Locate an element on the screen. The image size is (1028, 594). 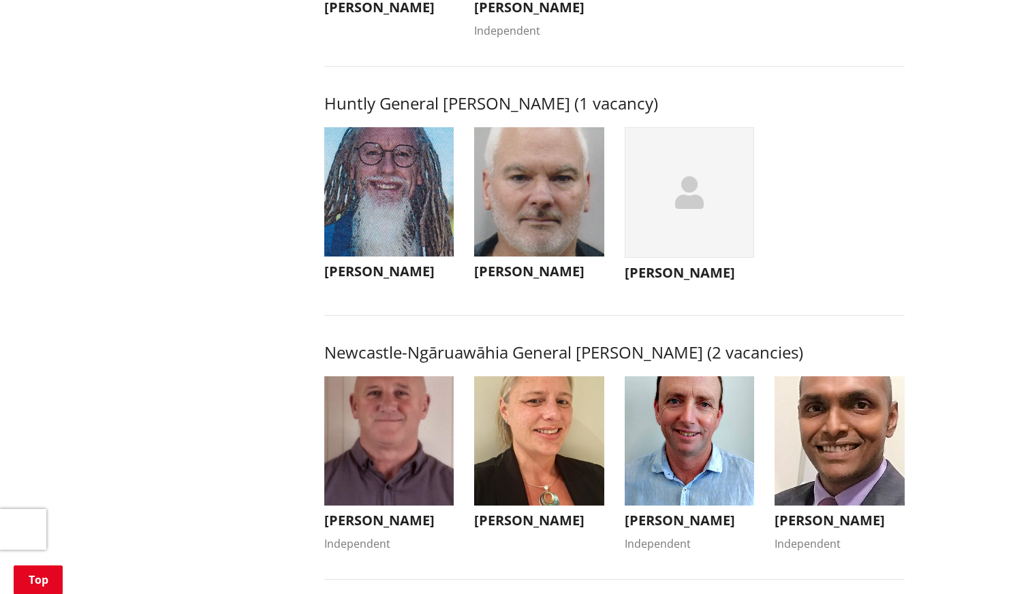
a: Top is located at coordinates (38, 580).